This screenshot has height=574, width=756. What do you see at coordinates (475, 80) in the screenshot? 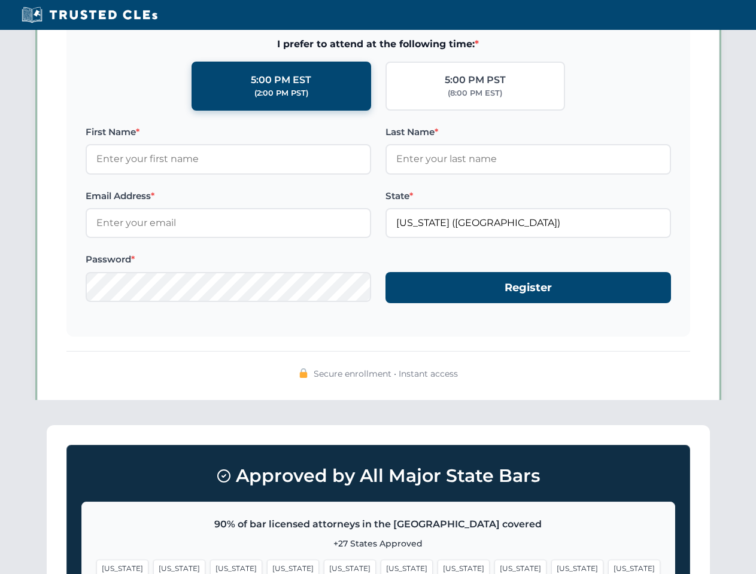
I see `div: 5:00 PM PST` at bounding box center [475, 80].